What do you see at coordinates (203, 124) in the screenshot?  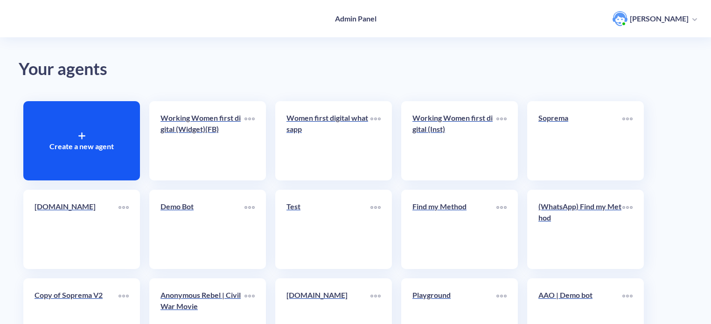 I see `p: Working Women first digital (Widget)(FB)` at bounding box center [203, 124].